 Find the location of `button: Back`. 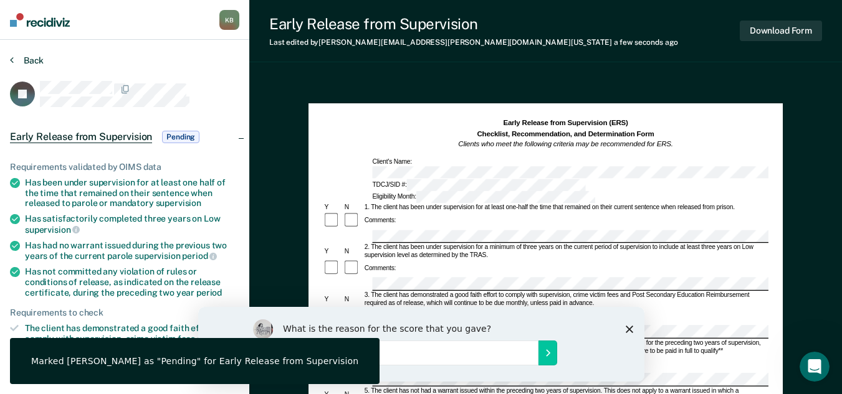

button: Back is located at coordinates (27, 60).